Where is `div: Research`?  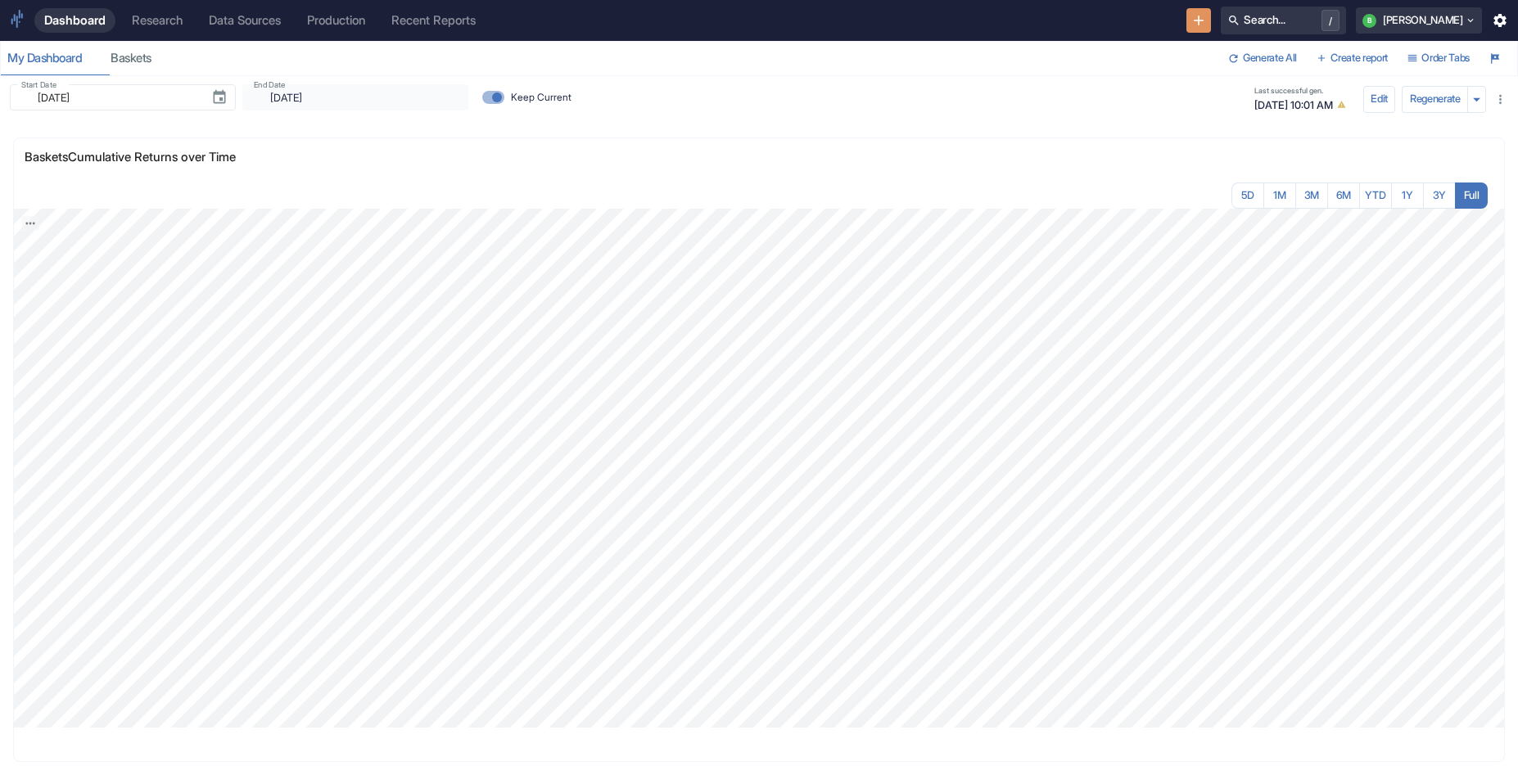
div: Research is located at coordinates (157, 21).